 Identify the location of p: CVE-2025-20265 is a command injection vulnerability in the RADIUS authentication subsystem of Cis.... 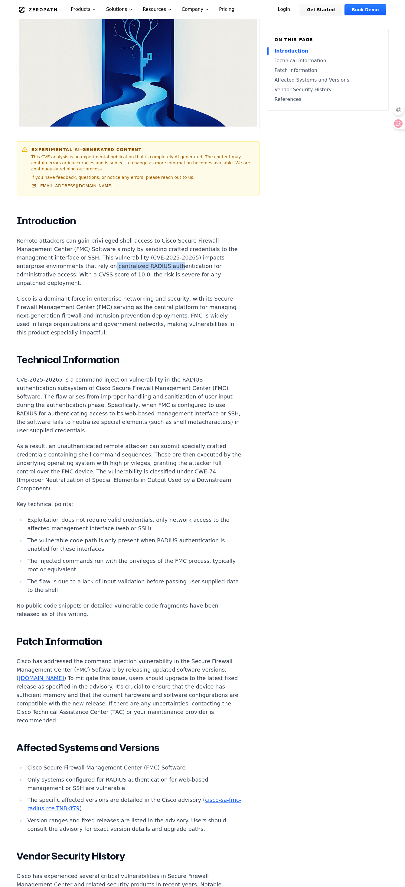
(129, 405).